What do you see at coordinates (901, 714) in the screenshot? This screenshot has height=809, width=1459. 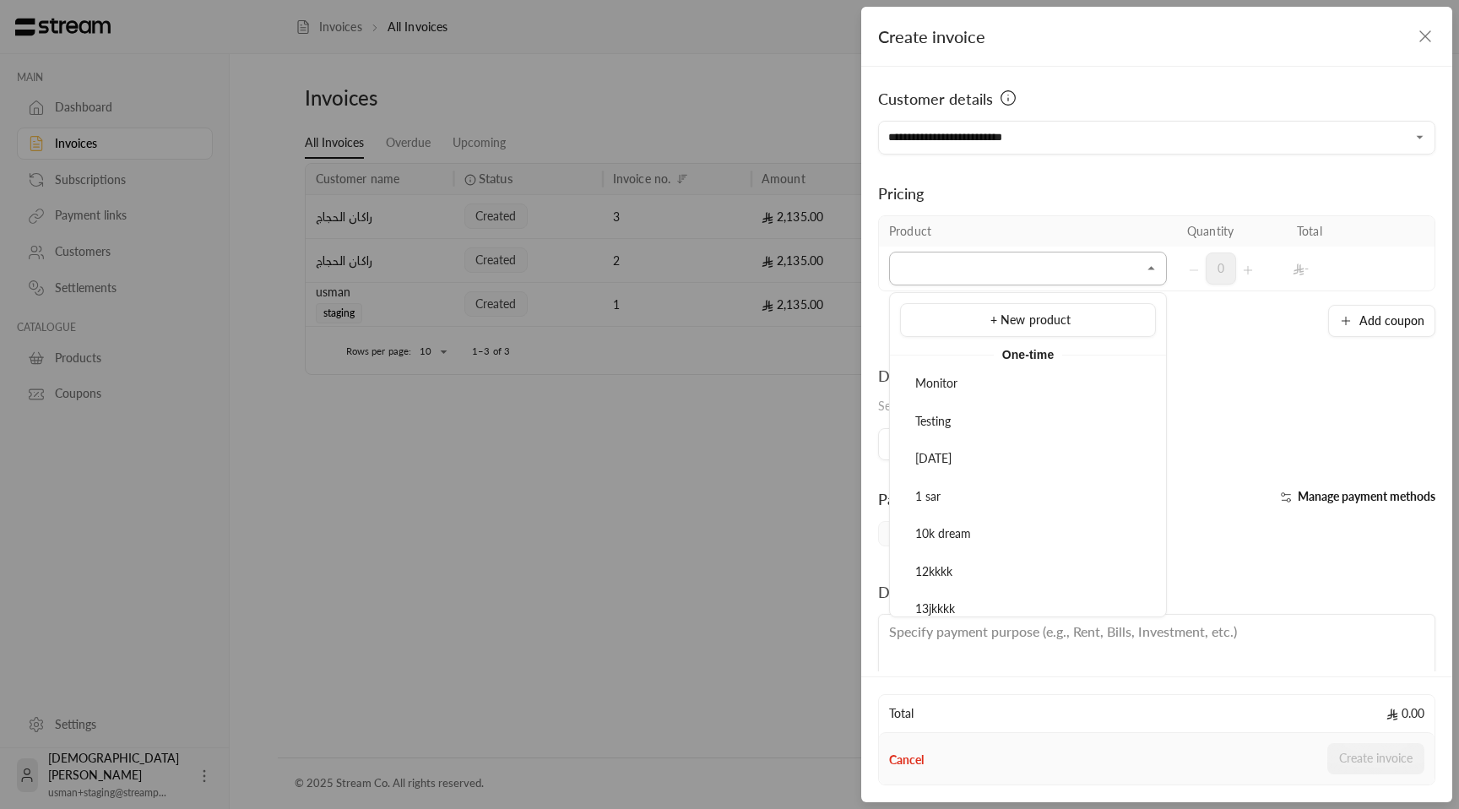 I see `span: Total` at bounding box center [901, 714].